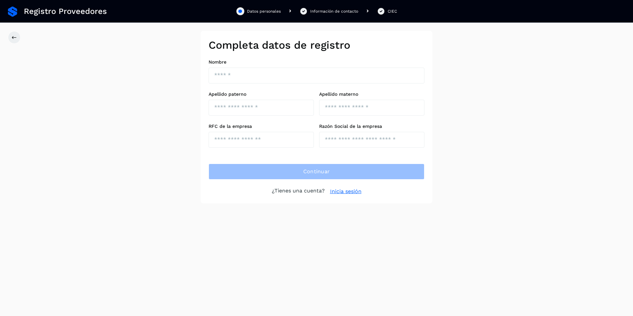  What do you see at coordinates (317, 62) in the screenshot?
I see `label: Nombre` at bounding box center [317, 62].